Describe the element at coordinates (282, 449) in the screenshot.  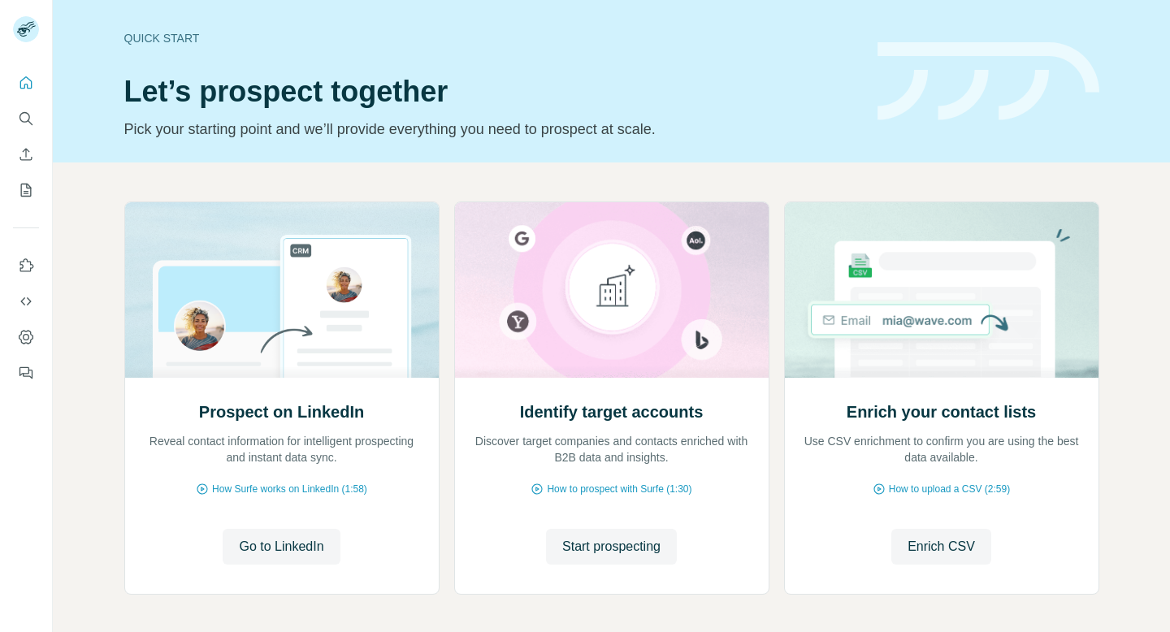
I see `p: Reveal contact information for intelligent prospecting and instant data sync.` at that location.